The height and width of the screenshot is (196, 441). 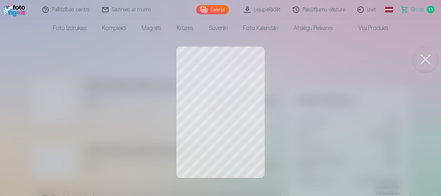 I want to click on a: Suvenīri, so click(x=218, y=28).